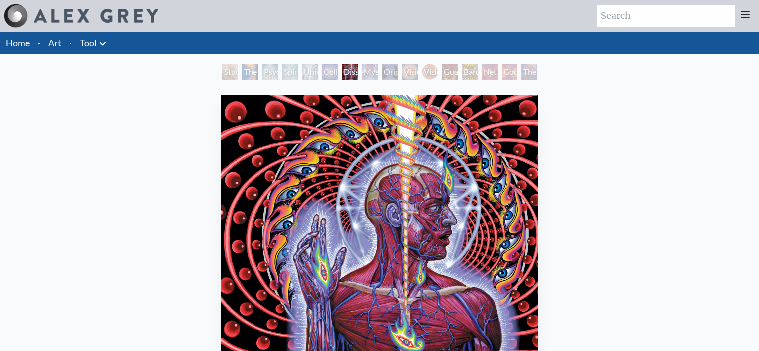  I want to click on div: Guardian of Infinite Vision, so click(449, 72).